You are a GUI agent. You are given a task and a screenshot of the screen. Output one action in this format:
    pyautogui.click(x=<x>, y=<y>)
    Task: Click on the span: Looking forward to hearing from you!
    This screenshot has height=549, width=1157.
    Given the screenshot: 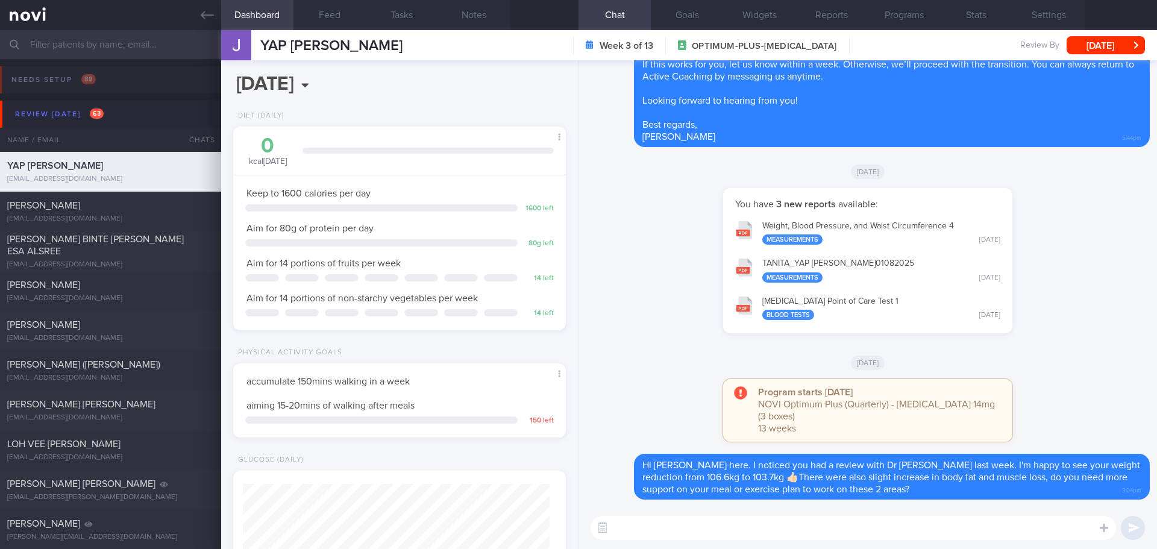 What is the action you would take?
    pyautogui.click(x=720, y=101)
    